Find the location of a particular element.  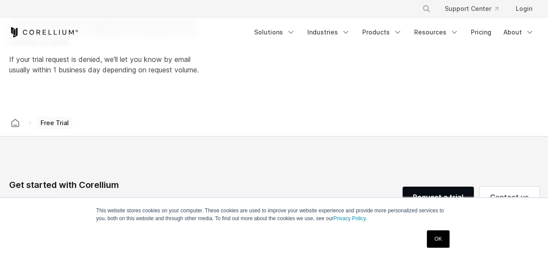

a: Products is located at coordinates (382, 32).